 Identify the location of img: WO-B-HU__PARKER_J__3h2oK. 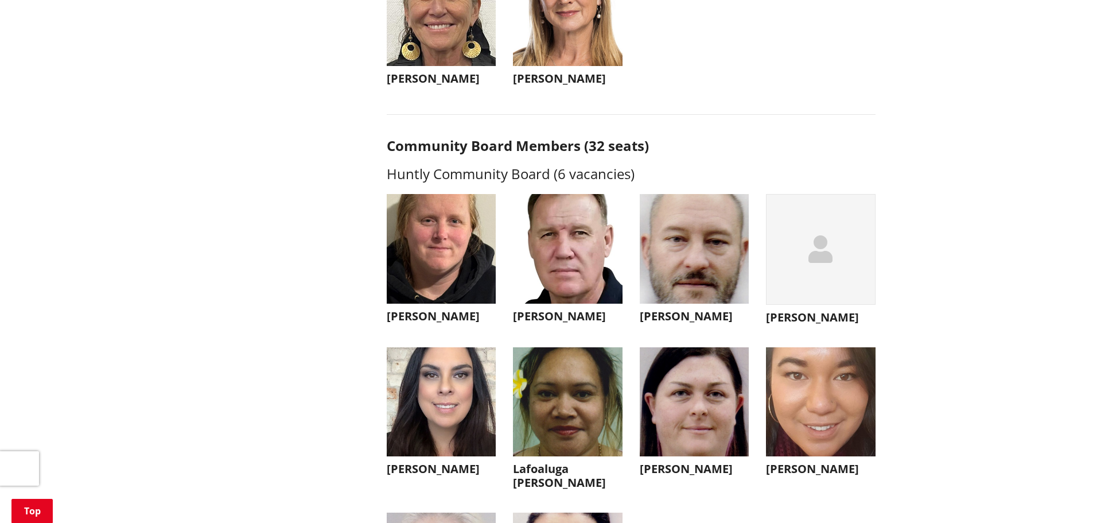
(694, 248).